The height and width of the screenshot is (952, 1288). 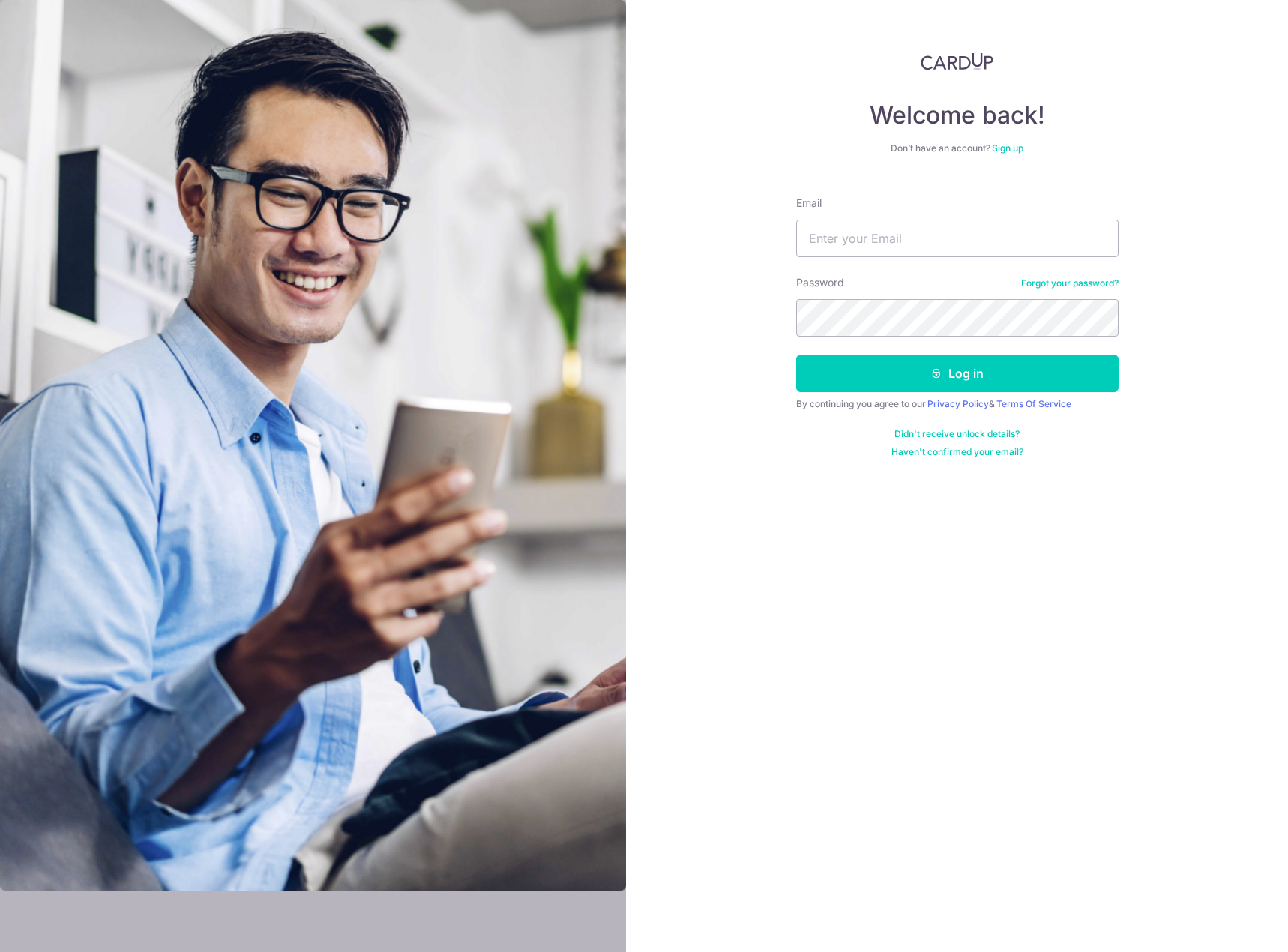 What do you see at coordinates (1069, 283) in the screenshot?
I see `a: Forgot your password?` at bounding box center [1069, 283].